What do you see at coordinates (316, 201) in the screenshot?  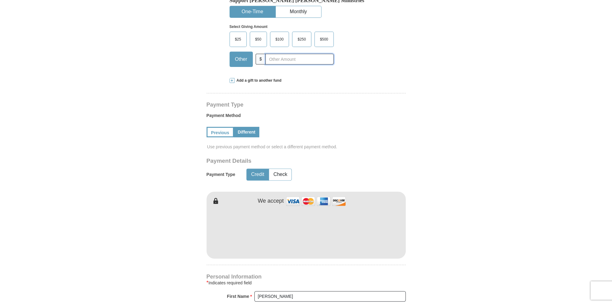 I see `img: credit cards accepted` at bounding box center [316, 201].